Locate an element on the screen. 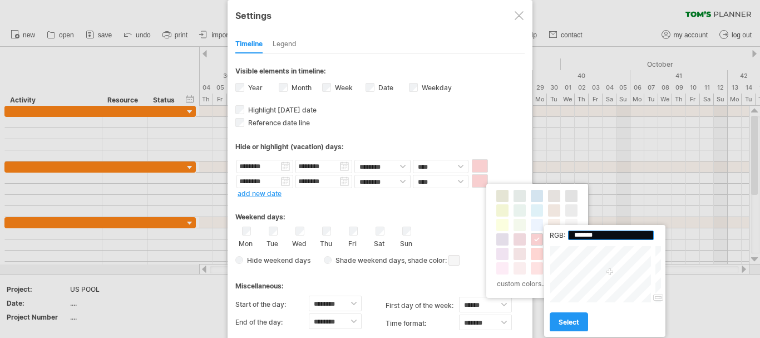 The height and width of the screenshot is (338, 760). label: Week is located at coordinates (343, 87).